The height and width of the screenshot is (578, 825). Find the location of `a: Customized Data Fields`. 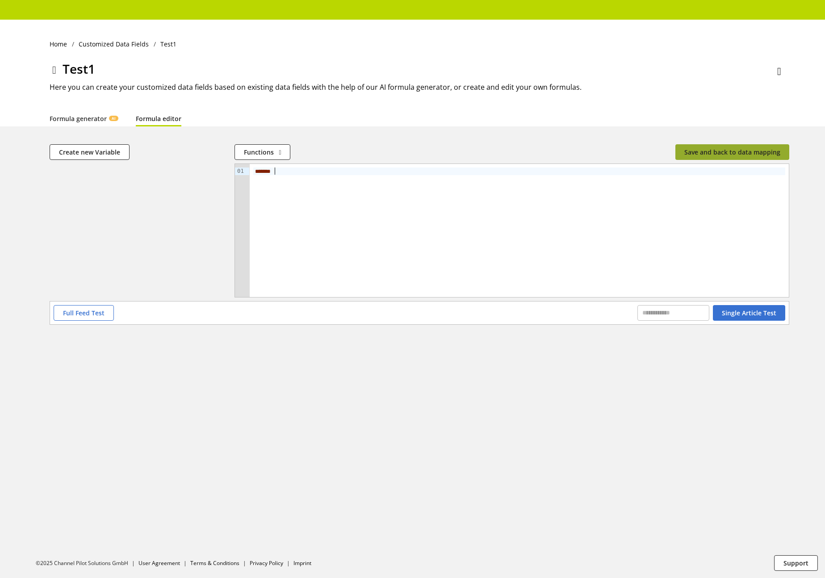

a: Customized Data Fields is located at coordinates (114, 44).